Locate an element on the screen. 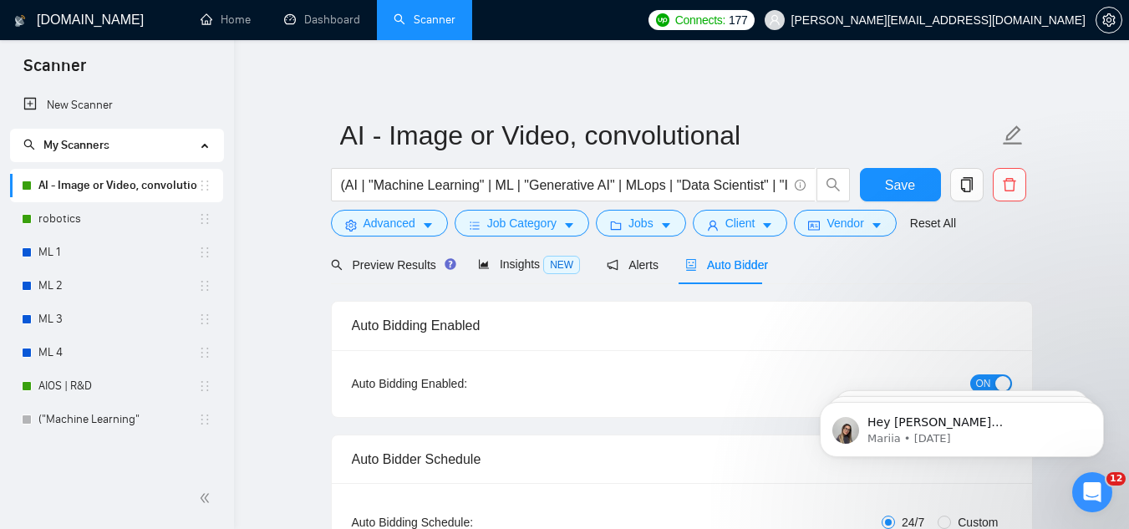 The width and height of the screenshot is (1129, 529). span: bars is located at coordinates (475, 225).